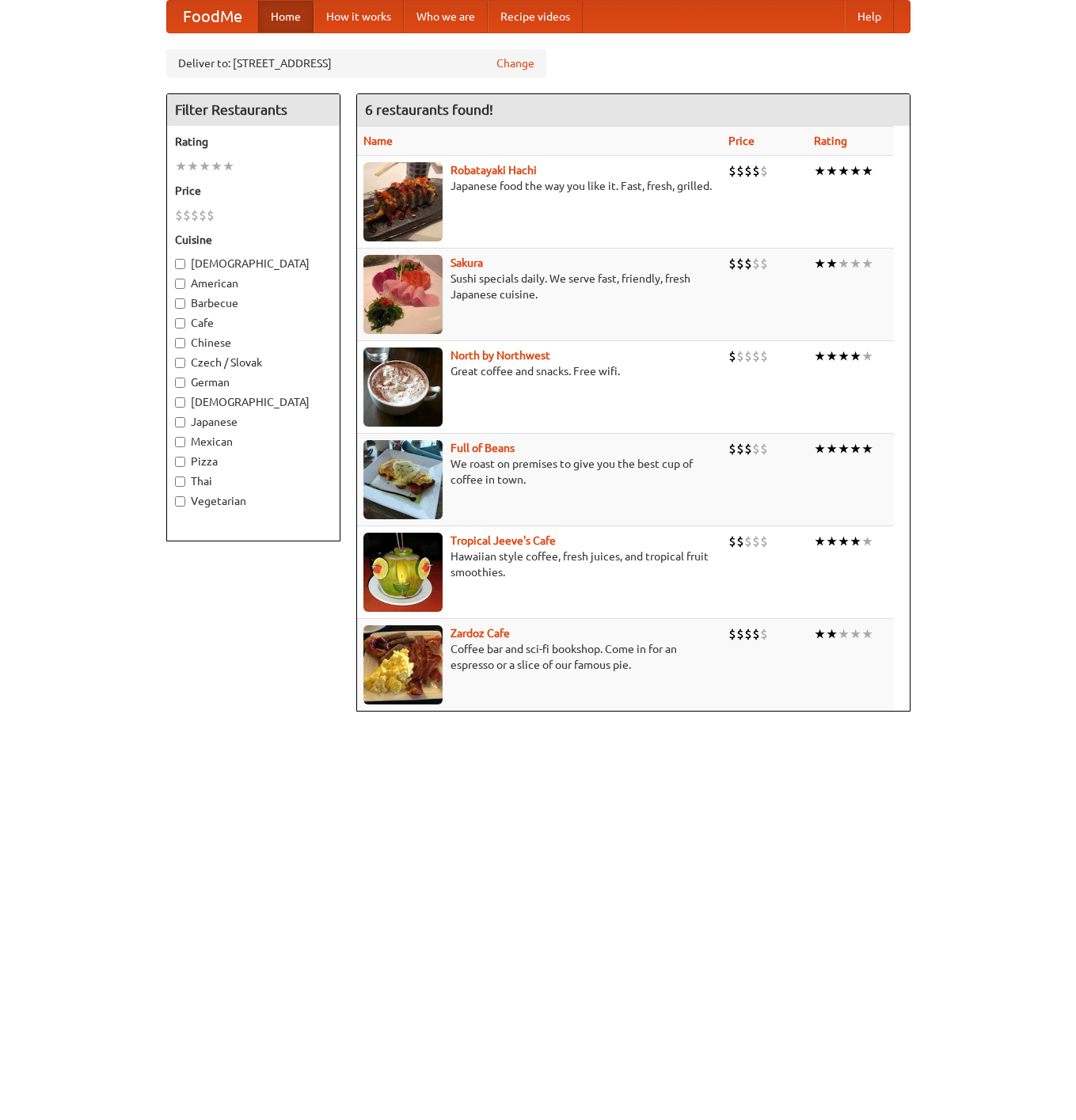 This screenshot has height=1120, width=1076. Describe the element at coordinates (377, 141) in the screenshot. I see `a: Name` at that location.